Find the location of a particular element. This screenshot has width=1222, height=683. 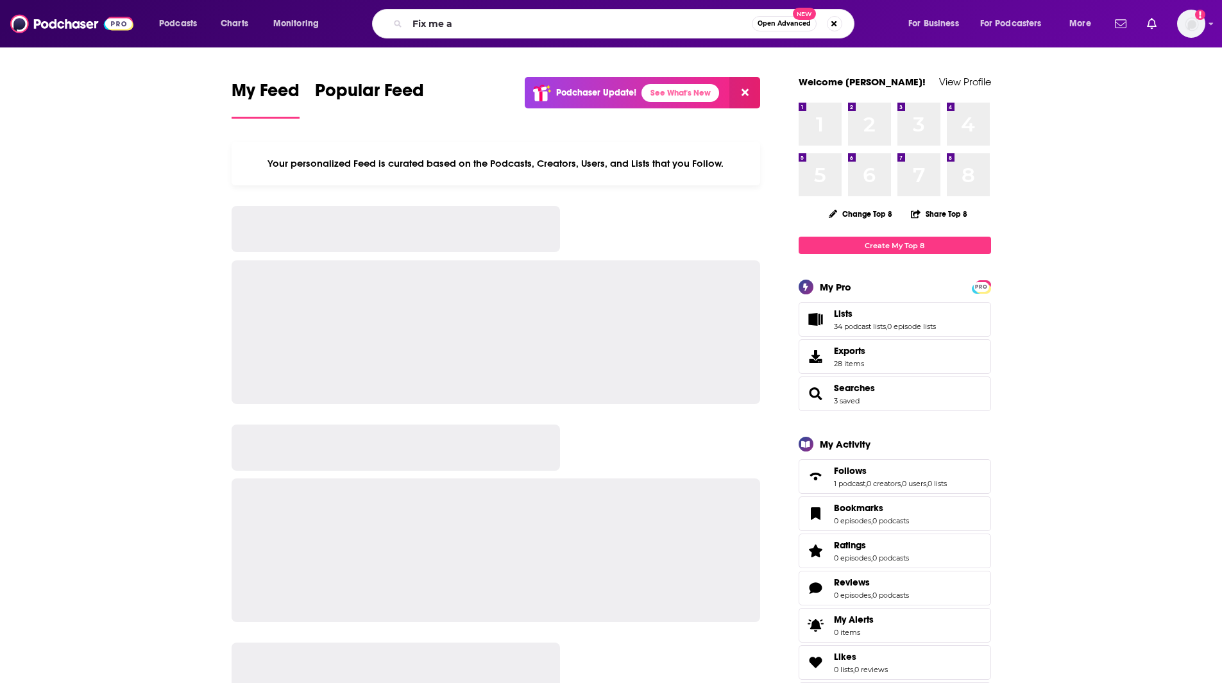

svg: Add a profile image is located at coordinates (1200, 15).